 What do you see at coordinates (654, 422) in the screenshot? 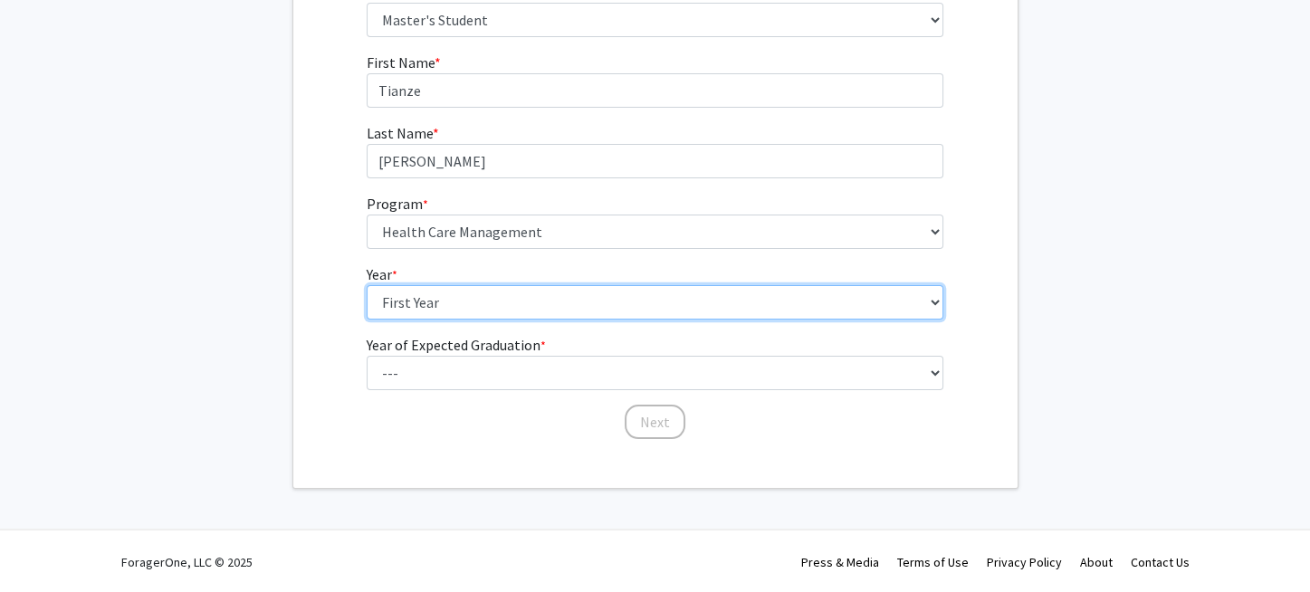
I see `button: Next` at bounding box center [654, 422].